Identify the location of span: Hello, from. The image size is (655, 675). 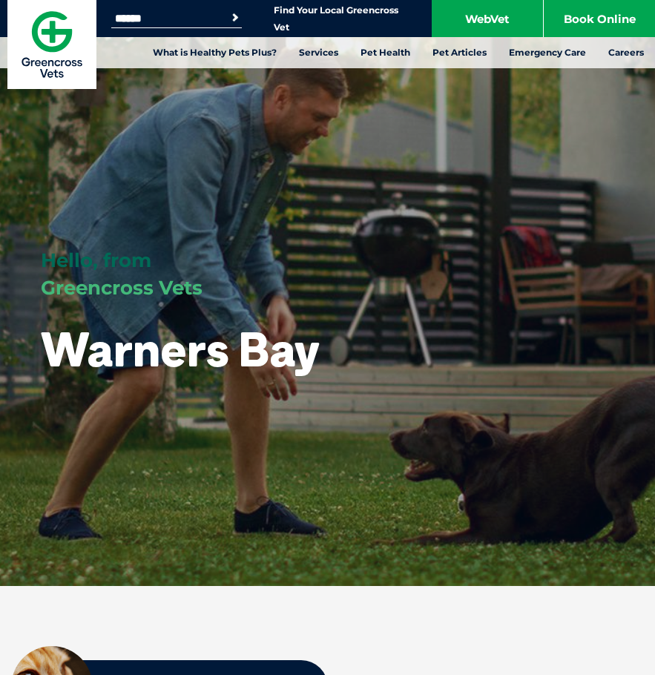
(96, 260).